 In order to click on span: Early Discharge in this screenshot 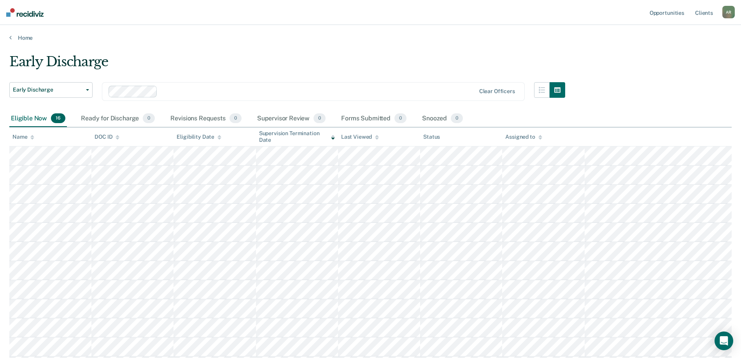, I will do `click(48, 89)`.